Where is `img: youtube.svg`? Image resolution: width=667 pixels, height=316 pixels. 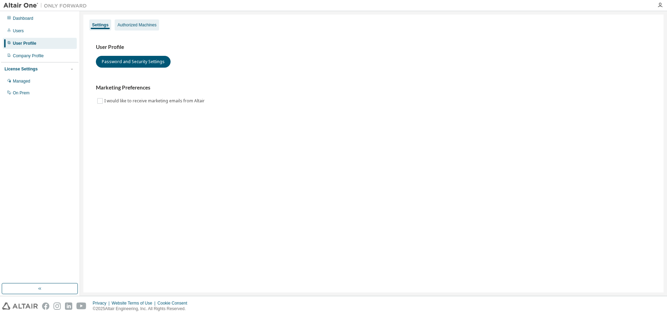 img: youtube.svg is located at coordinates (81, 306).